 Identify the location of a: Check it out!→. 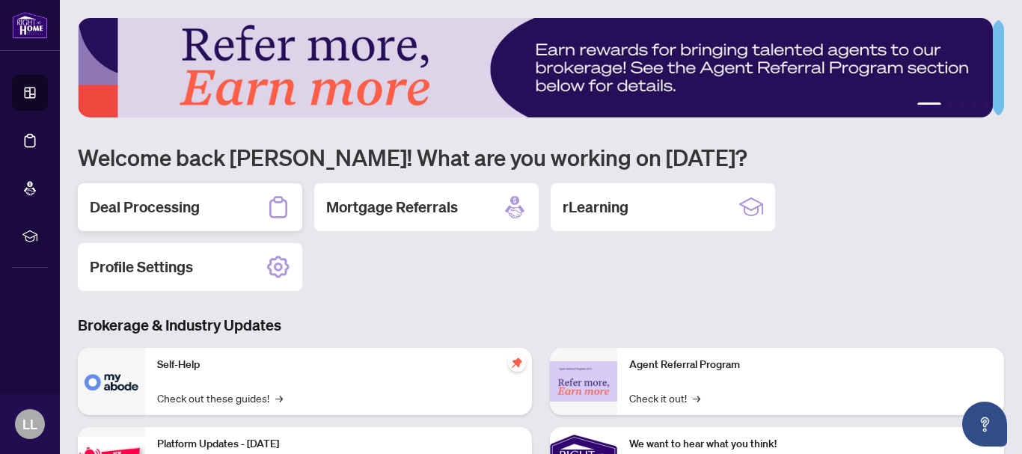
(665, 398).